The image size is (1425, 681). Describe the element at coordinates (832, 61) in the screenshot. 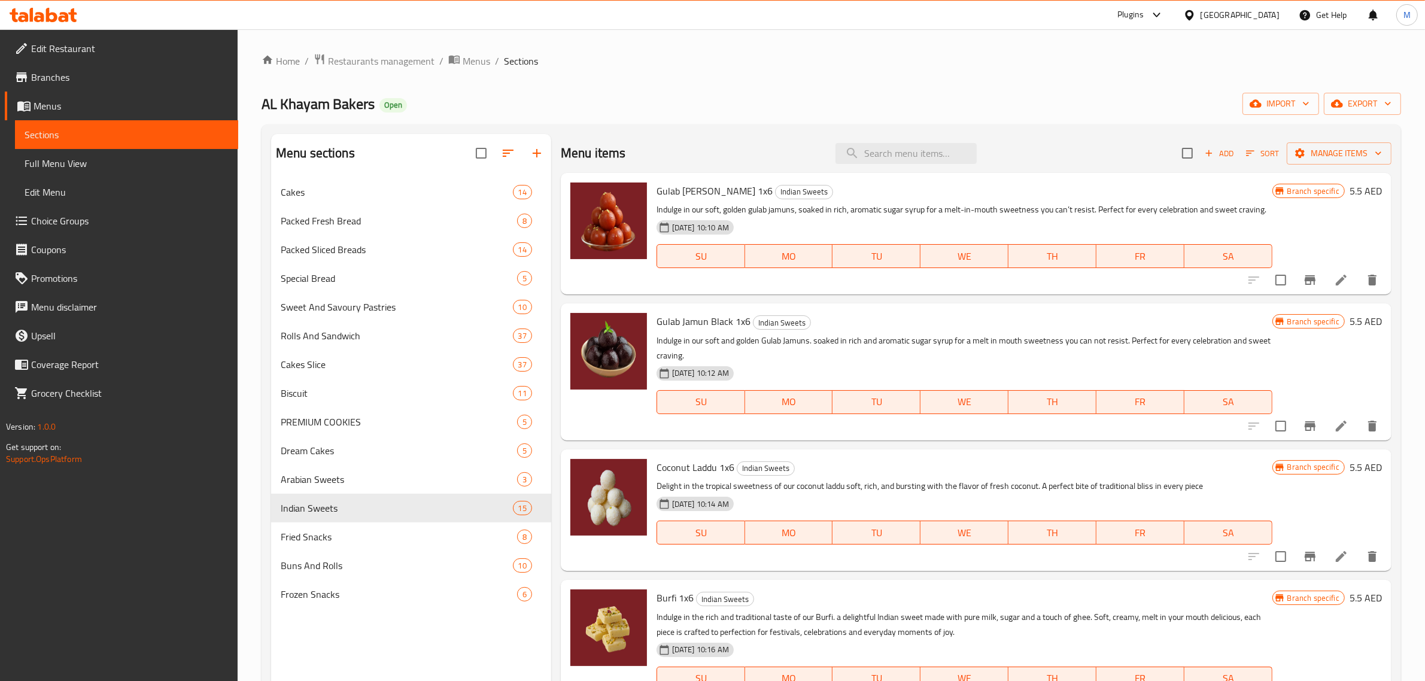

I see `nav: breadcrumb` at that location.